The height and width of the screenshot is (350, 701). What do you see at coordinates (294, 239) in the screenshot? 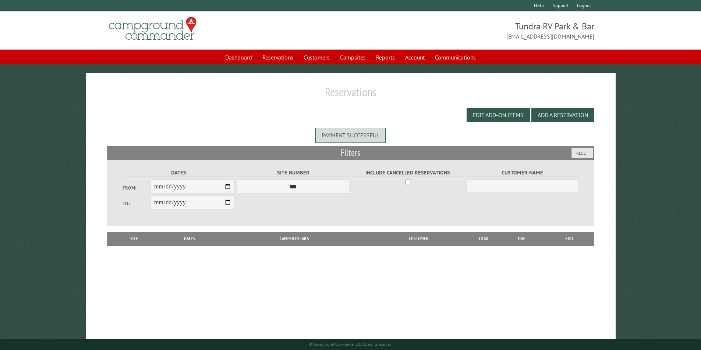
I see `th: Camper Details` at bounding box center [294, 239].